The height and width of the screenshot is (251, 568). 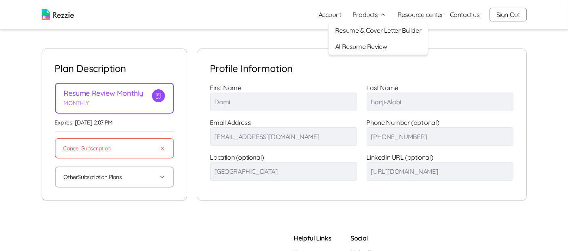 What do you see at coordinates (383, 88) in the screenshot?
I see `label: Last Name` at bounding box center [383, 88].